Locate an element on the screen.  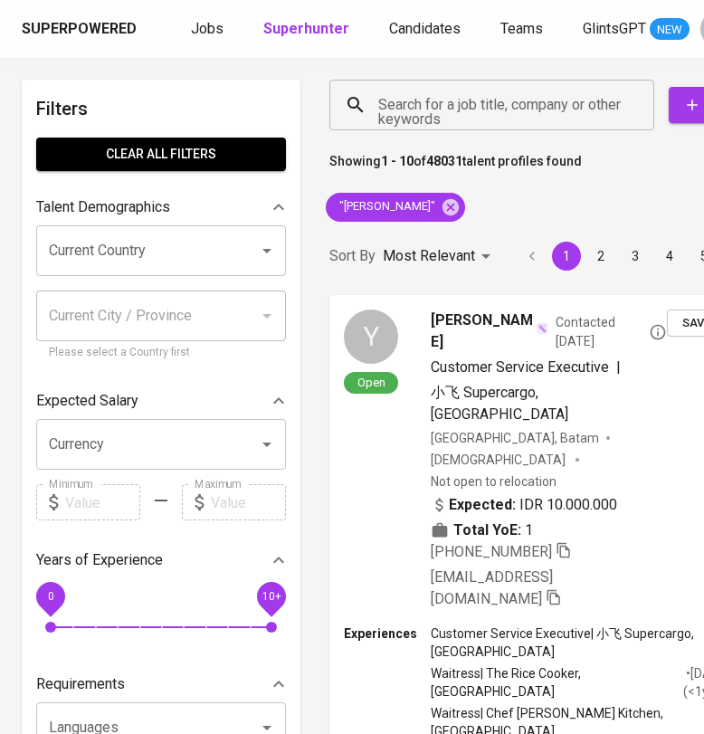
b: Expected: is located at coordinates (482, 505).